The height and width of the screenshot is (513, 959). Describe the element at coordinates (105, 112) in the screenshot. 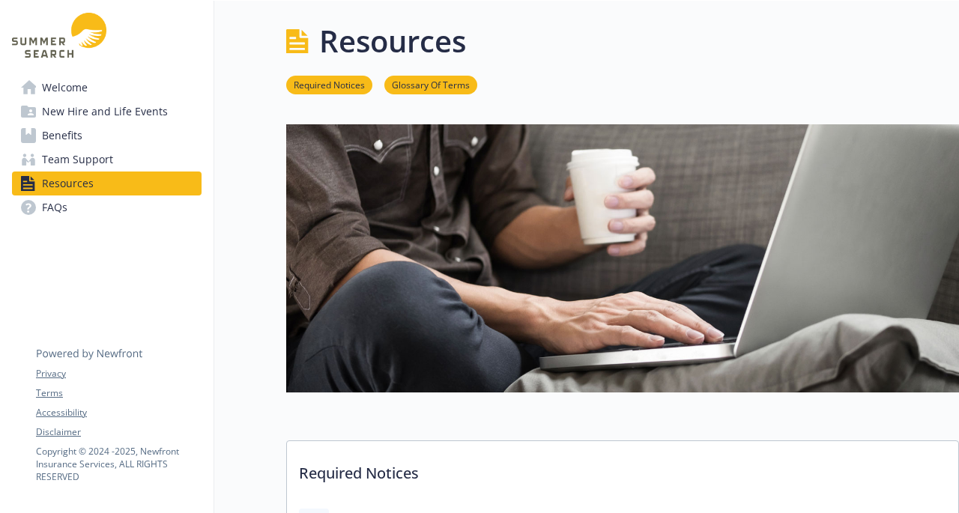

I see `span: New Hire and Life Events` at that location.